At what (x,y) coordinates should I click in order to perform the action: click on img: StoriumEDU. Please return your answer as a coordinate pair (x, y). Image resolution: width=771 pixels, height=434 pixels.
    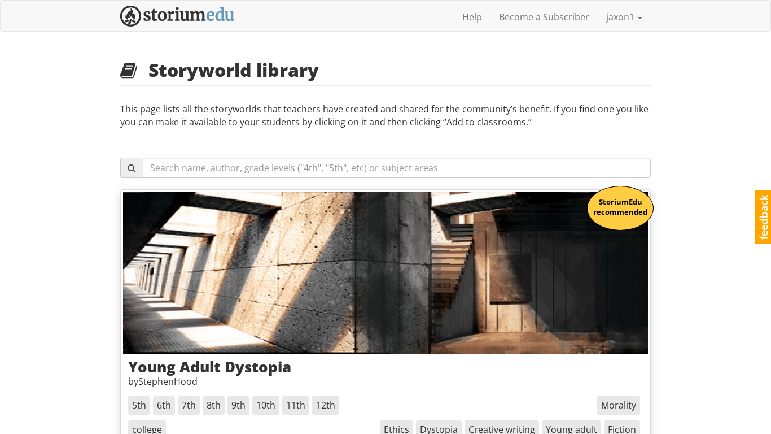
    Looking at the image, I should click on (177, 16).